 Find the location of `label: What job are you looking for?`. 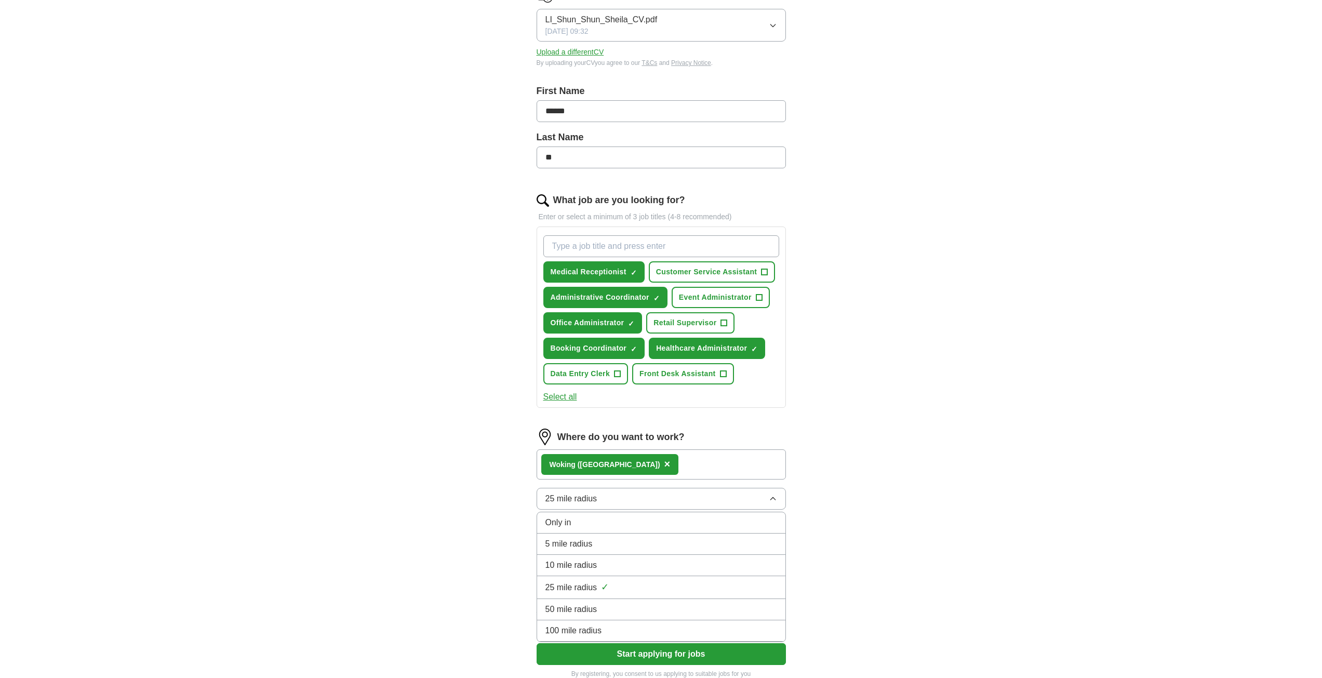

label: What job are you looking for? is located at coordinates (619, 200).